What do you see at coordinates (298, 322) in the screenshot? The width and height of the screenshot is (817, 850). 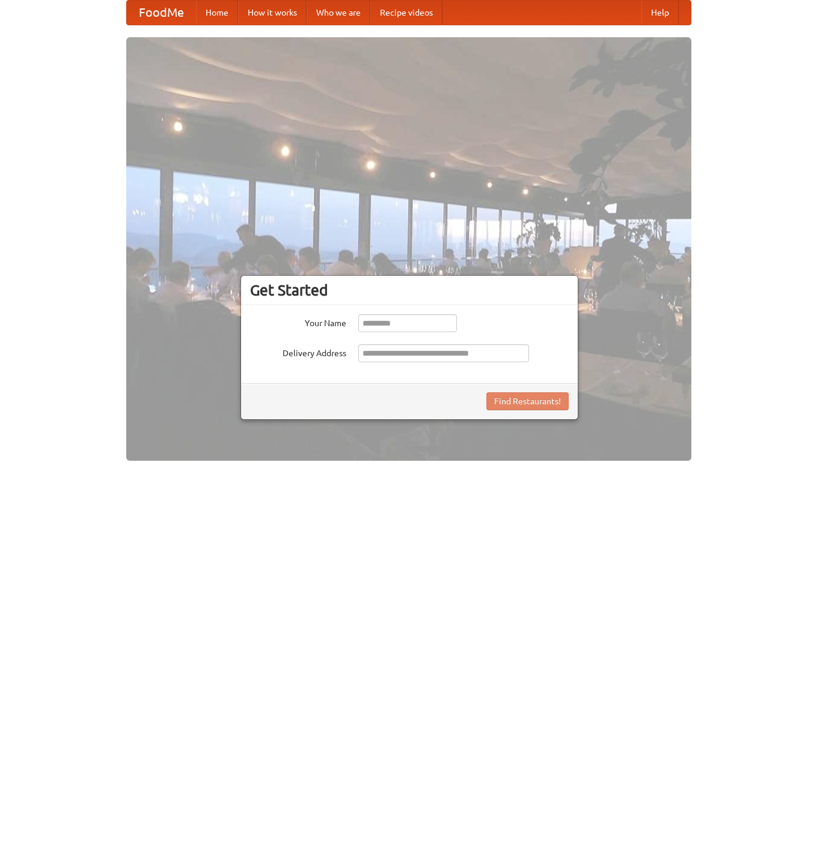 I see `label: Your Name` at bounding box center [298, 322].